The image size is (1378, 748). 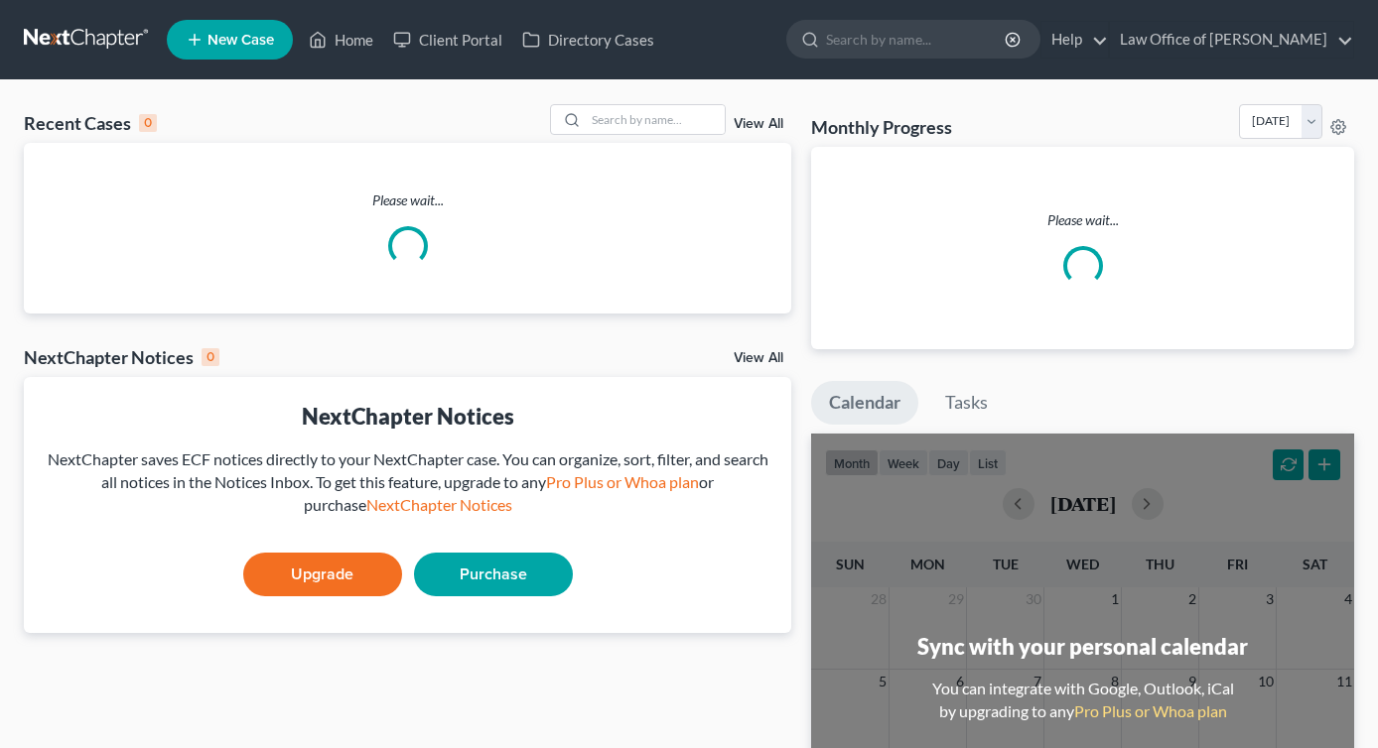 What do you see at coordinates (439, 504) in the screenshot?
I see `a: NextChapter Notices` at bounding box center [439, 504].